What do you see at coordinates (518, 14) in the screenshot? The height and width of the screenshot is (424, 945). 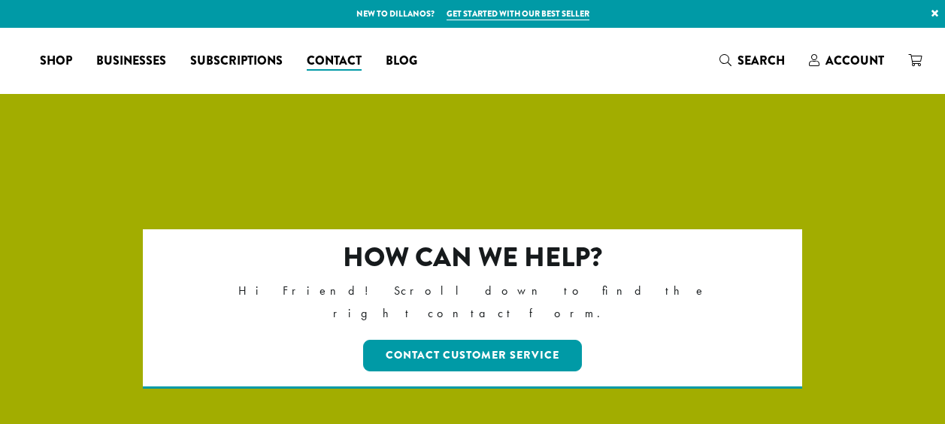 I see `a: Get started with our best seller` at bounding box center [518, 14].